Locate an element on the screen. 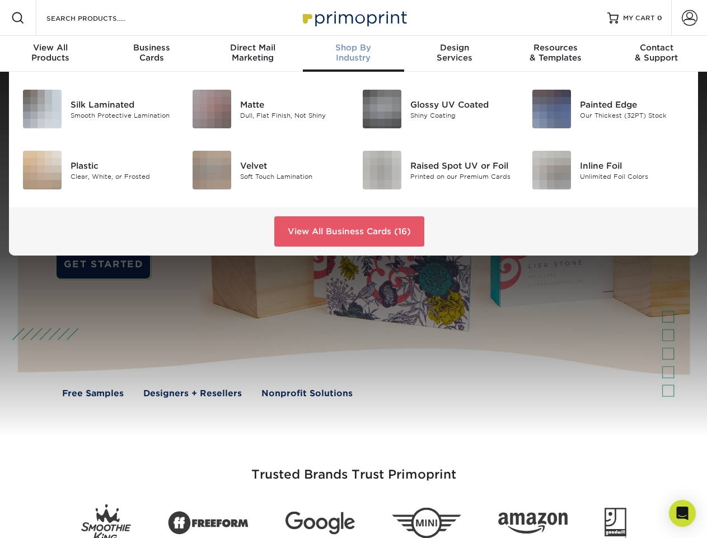 The image size is (707, 538). span: Resources is located at coordinates (556, 48).